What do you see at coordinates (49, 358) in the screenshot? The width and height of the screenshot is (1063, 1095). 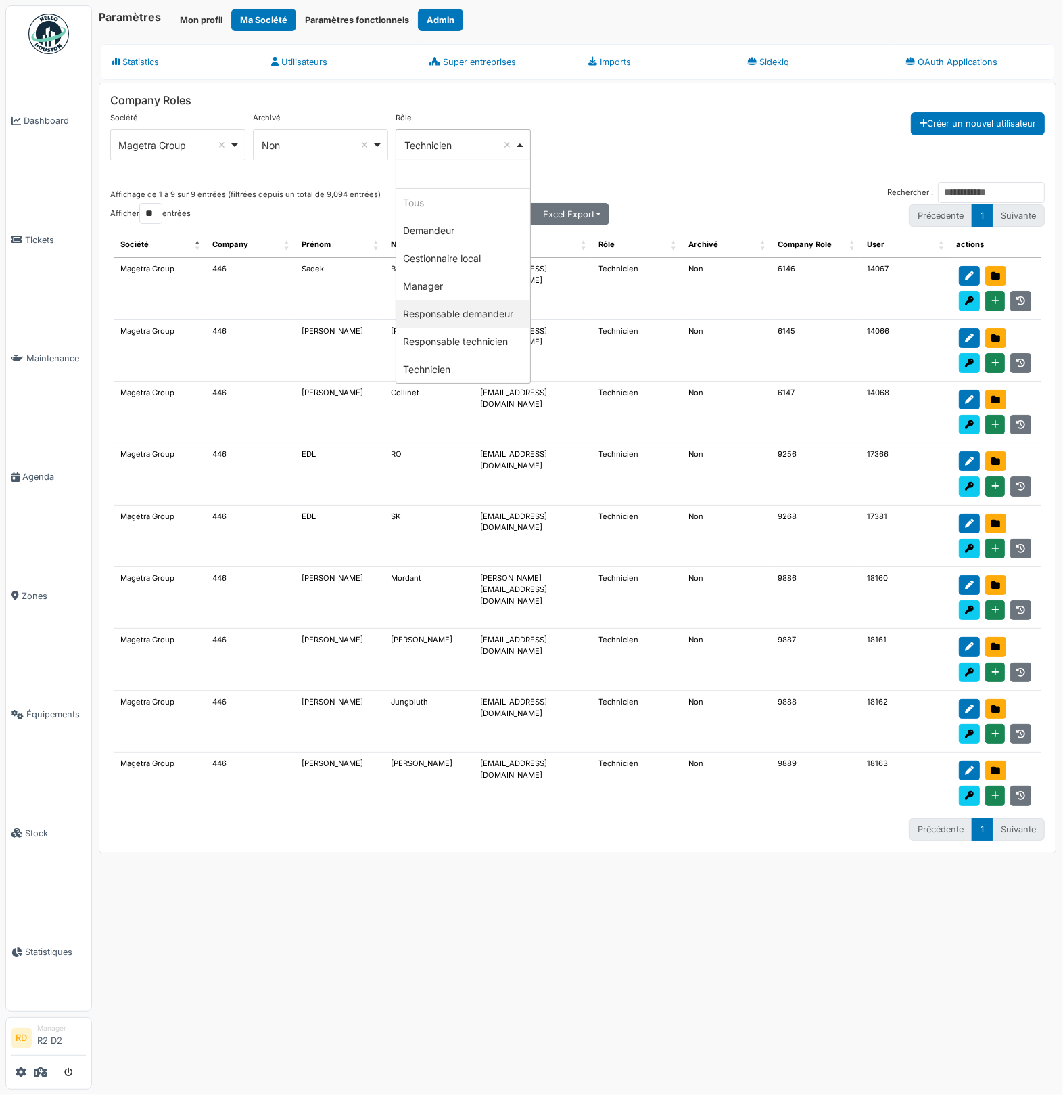 I see `a: Maintenance` at bounding box center [49, 358].